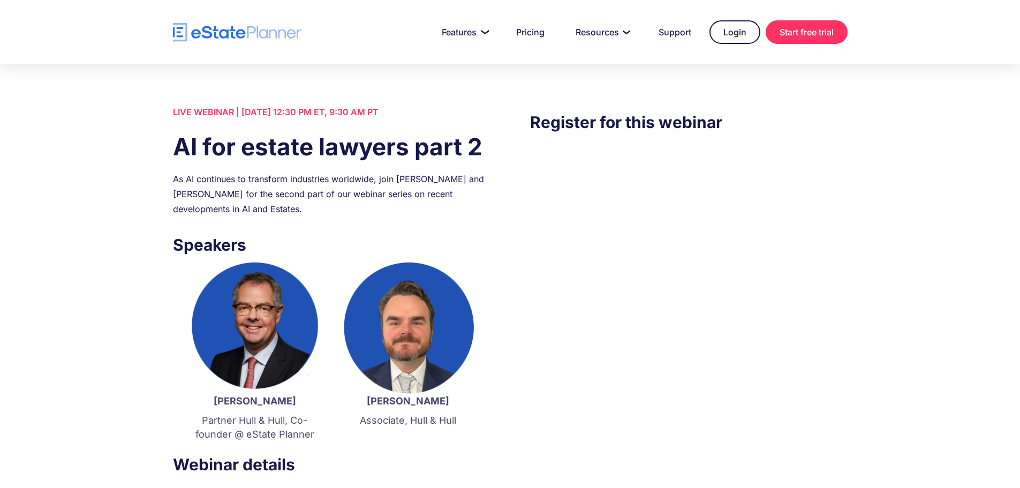  I want to click on a: Start free trial, so click(806, 32).